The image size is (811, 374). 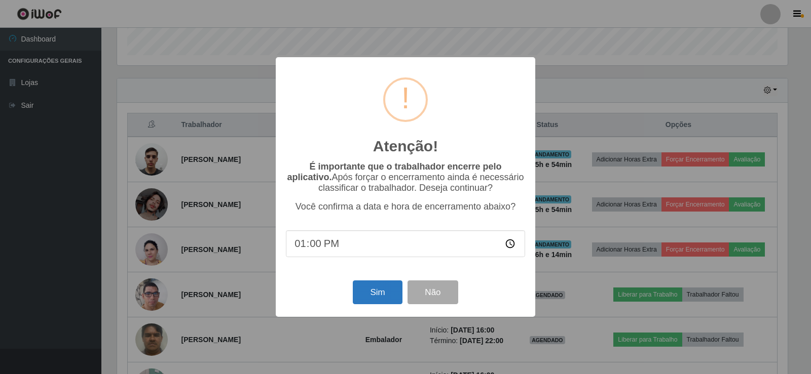 What do you see at coordinates (394, 172) in the screenshot?
I see `b: É importante que o trabalhador encerre pelo aplicativo.` at bounding box center [394, 172].